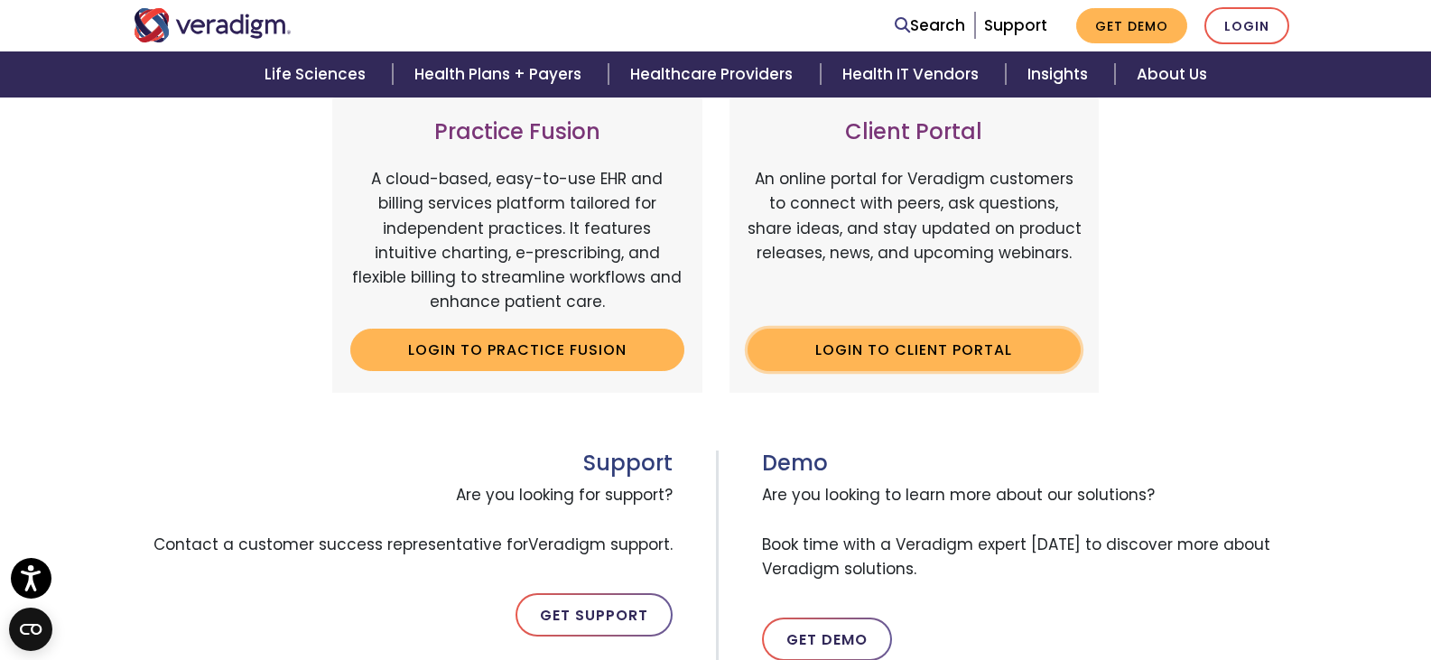 The width and height of the screenshot is (1431, 660). I want to click on a: Login, so click(1247, 25).